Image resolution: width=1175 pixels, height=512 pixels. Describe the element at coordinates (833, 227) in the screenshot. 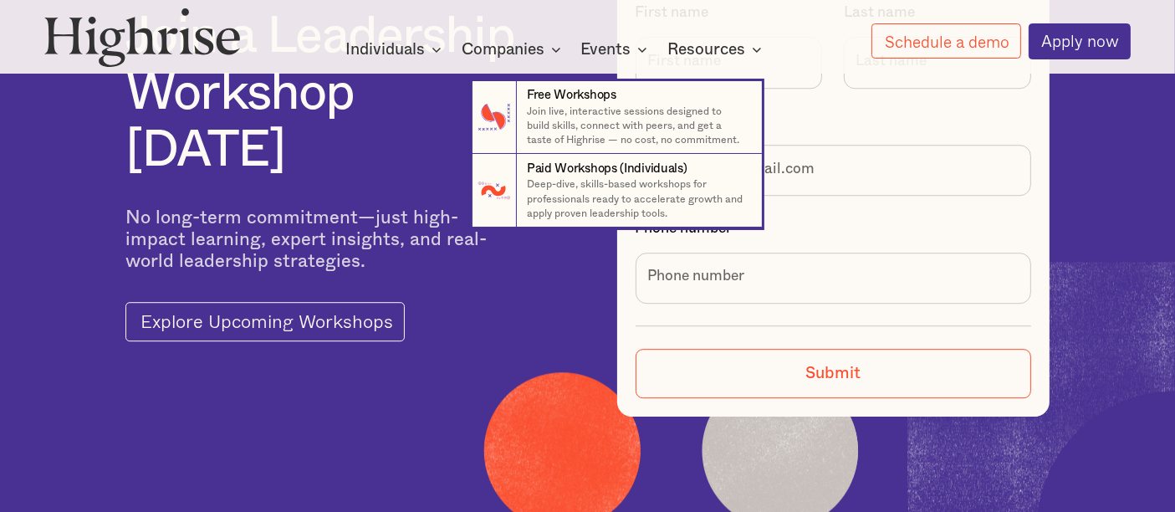

I see `label: Phone number` at that location.